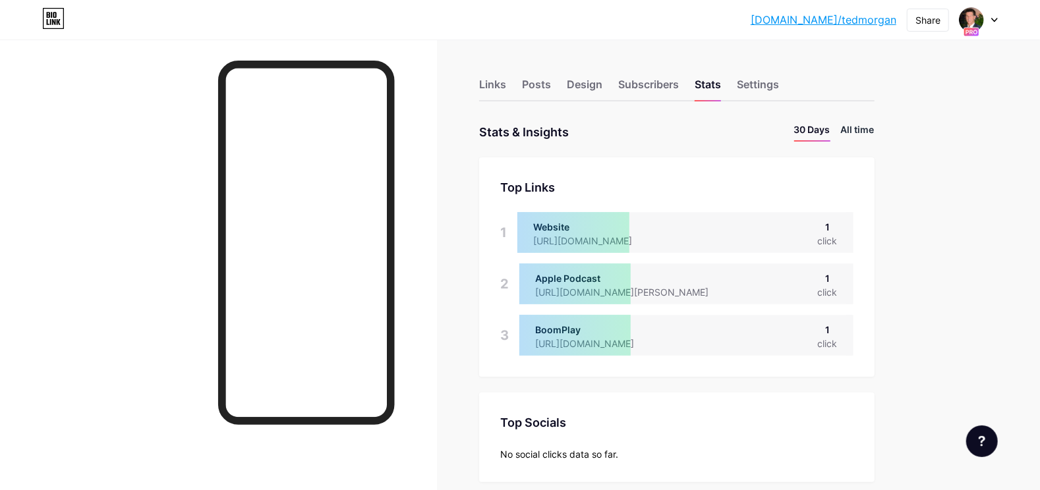 Image resolution: width=1040 pixels, height=490 pixels. I want to click on li: All time, so click(857, 132).